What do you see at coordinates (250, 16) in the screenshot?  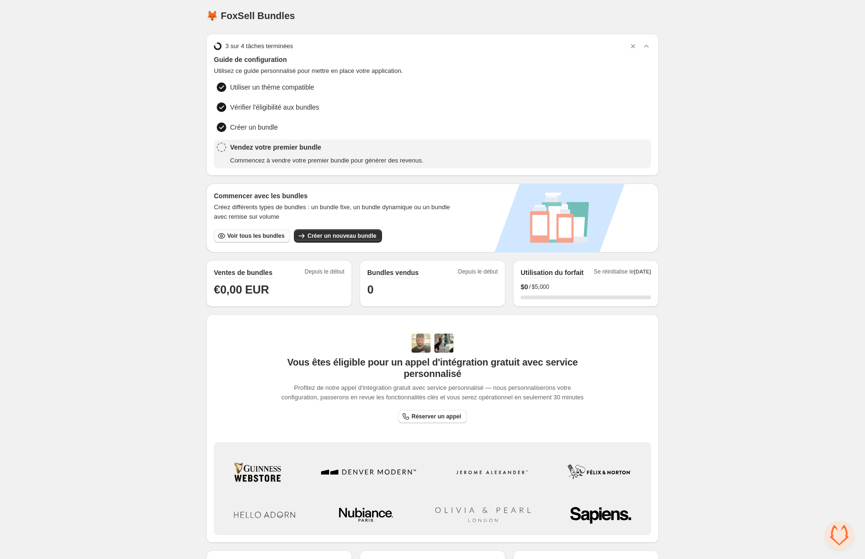 I see `h1: 🦊 FoxSell Bundles` at bounding box center [250, 16].